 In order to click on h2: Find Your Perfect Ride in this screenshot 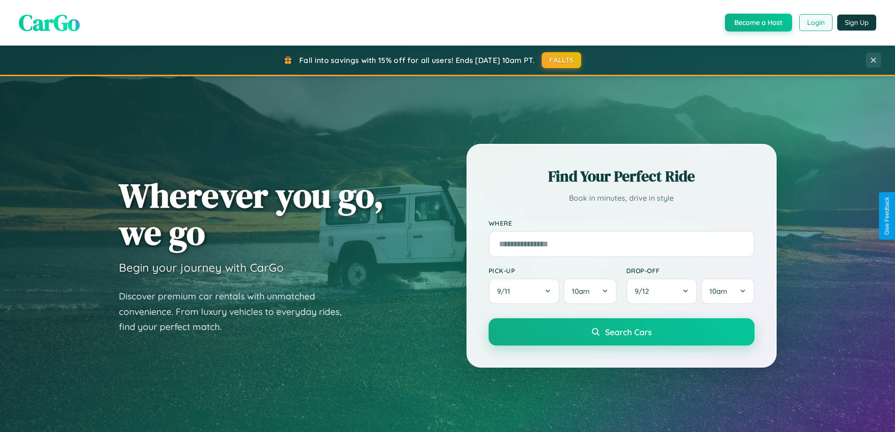, I will do `click(622, 176)`.